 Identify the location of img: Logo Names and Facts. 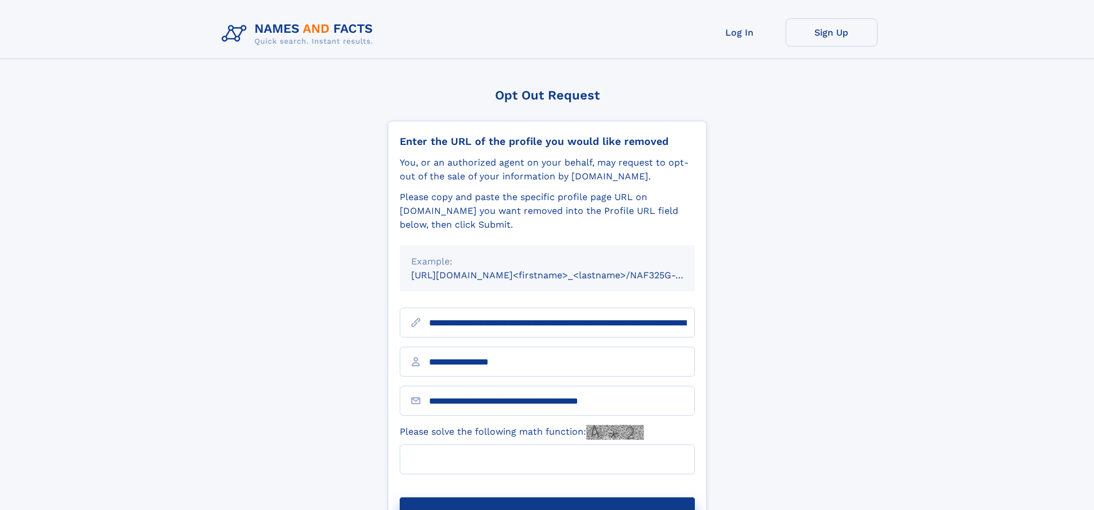
(300, 34).